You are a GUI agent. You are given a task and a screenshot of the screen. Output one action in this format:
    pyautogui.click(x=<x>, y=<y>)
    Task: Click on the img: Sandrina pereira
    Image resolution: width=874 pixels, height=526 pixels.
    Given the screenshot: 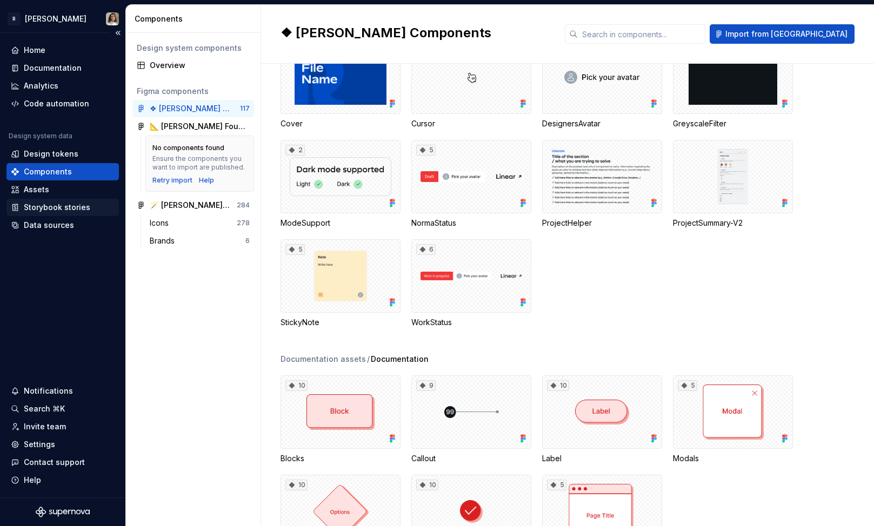 What is the action you would take?
    pyautogui.click(x=112, y=19)
    